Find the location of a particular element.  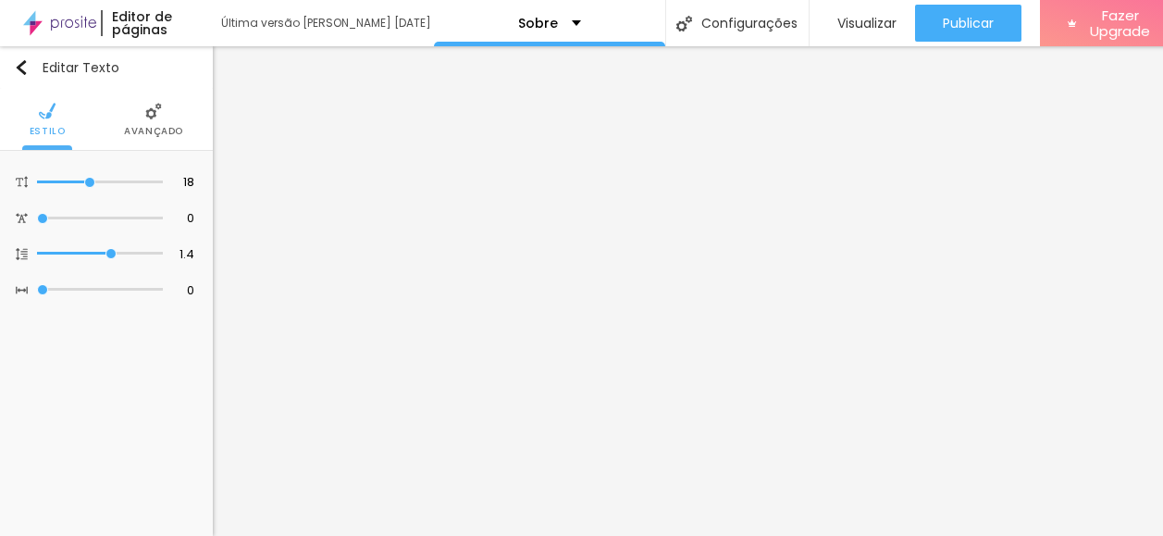

span: Visualizar is located at coordinates (867, 23).